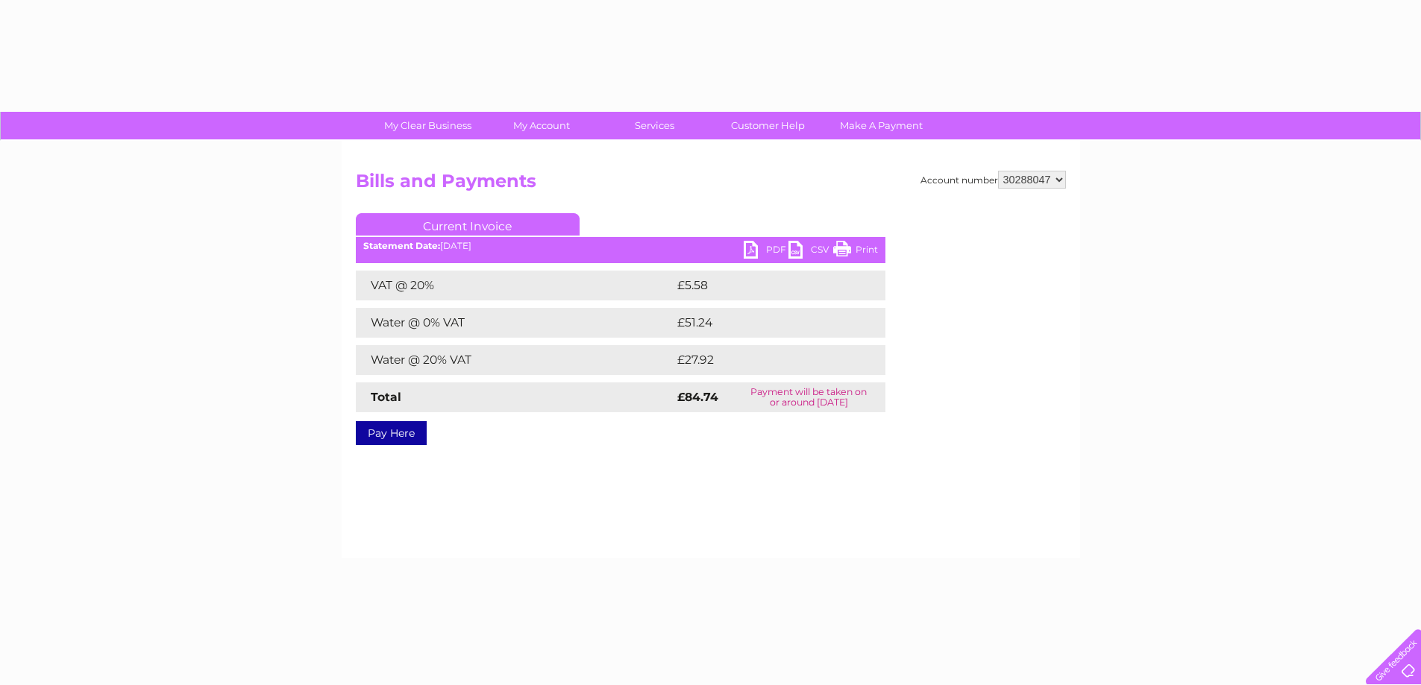  I want to click on a: PDF, so click(766, 251).